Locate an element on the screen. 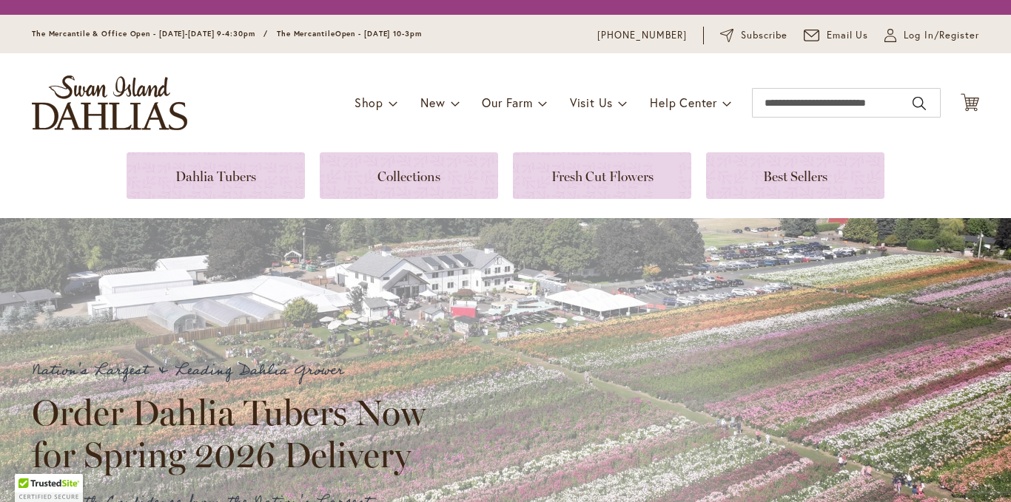 The width and height of the screenshot is (1011, 502). span: Our Farm is located at coordinates (507, 102).